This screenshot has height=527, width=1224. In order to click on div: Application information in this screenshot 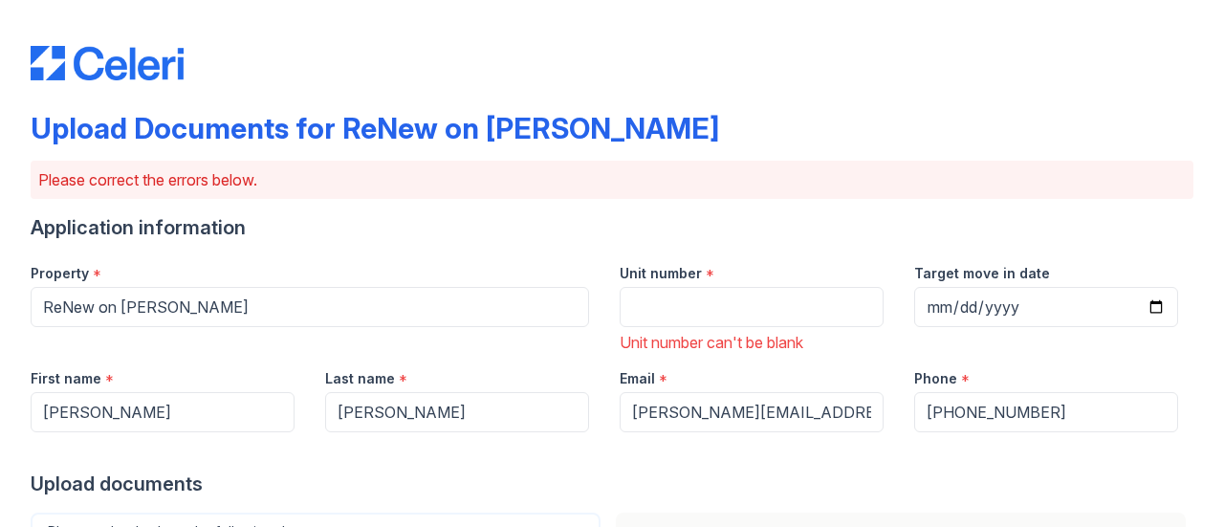, I will do `click(612, 228)`.